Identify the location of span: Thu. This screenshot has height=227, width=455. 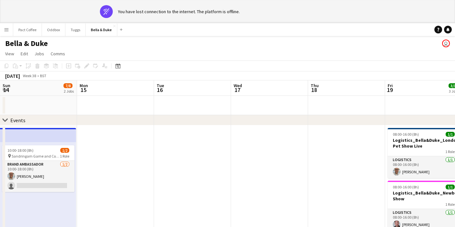
(314, 86).